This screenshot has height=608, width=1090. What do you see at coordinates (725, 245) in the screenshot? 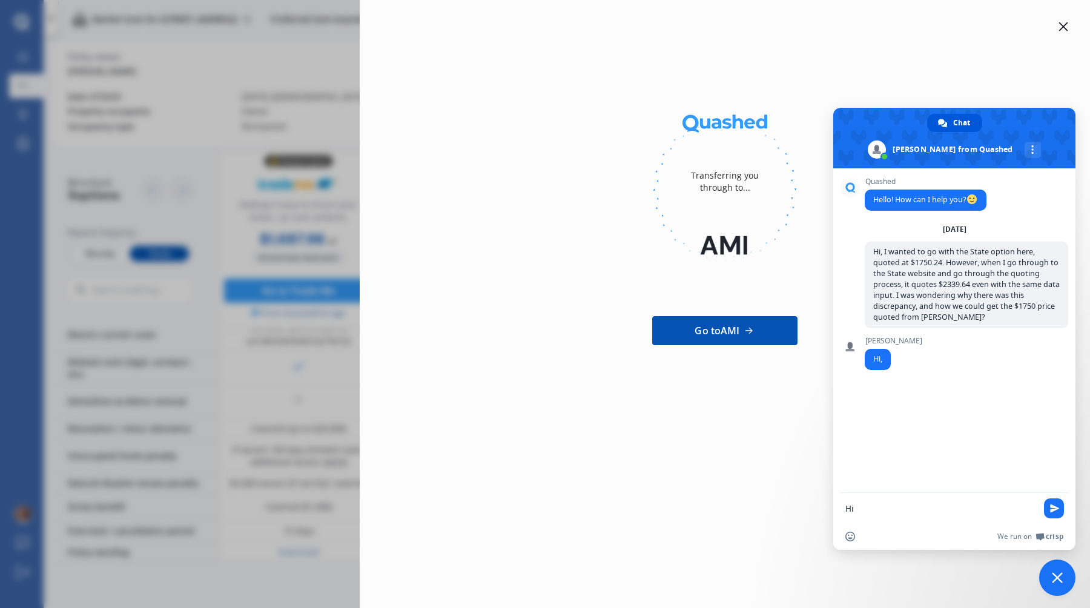
I see `img: AMI-text-1.webp` at bounding box center [725, 245].